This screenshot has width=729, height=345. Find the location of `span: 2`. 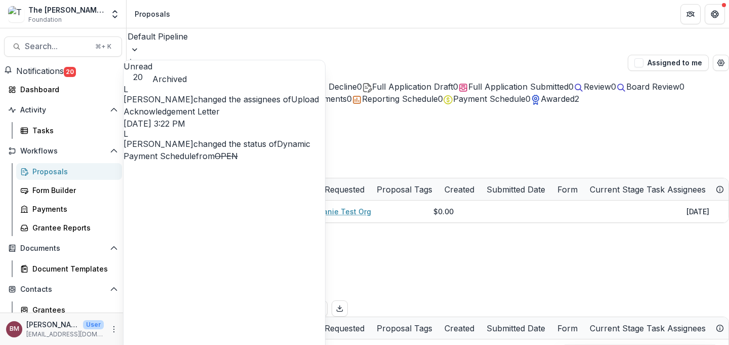

span: 2 is located at coordinates (576, 99).